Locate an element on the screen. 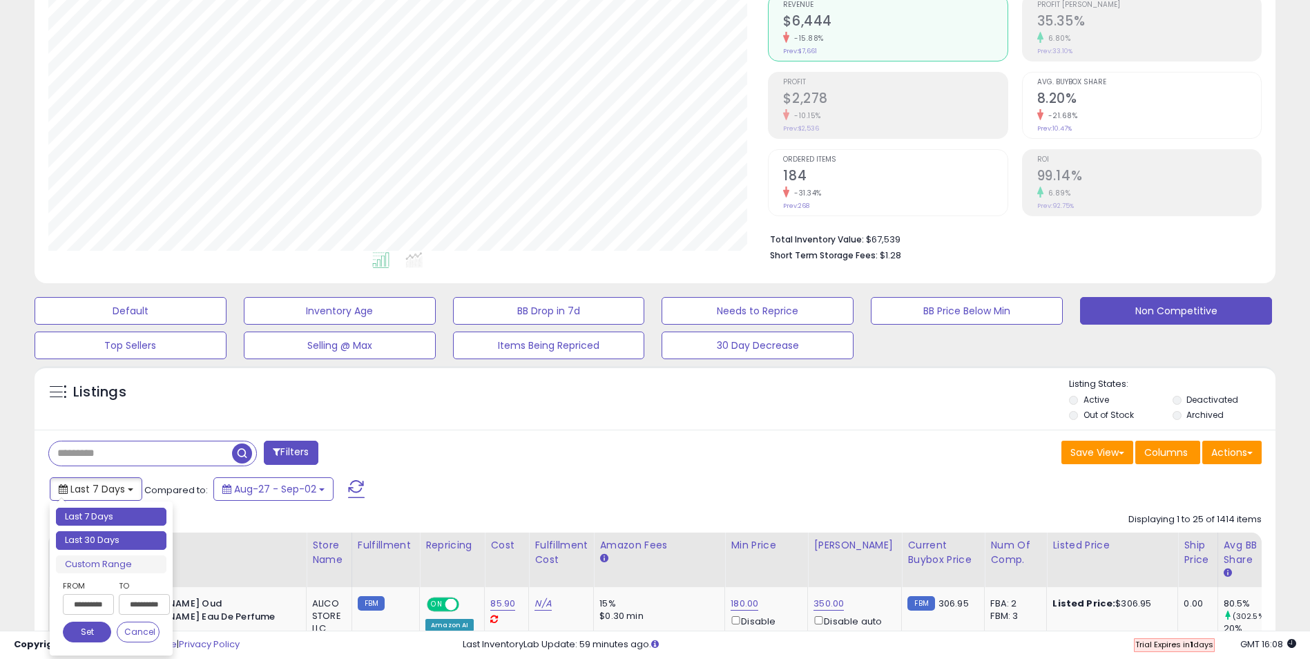  div: Amazon Fees is located at coordinates (659, 545).